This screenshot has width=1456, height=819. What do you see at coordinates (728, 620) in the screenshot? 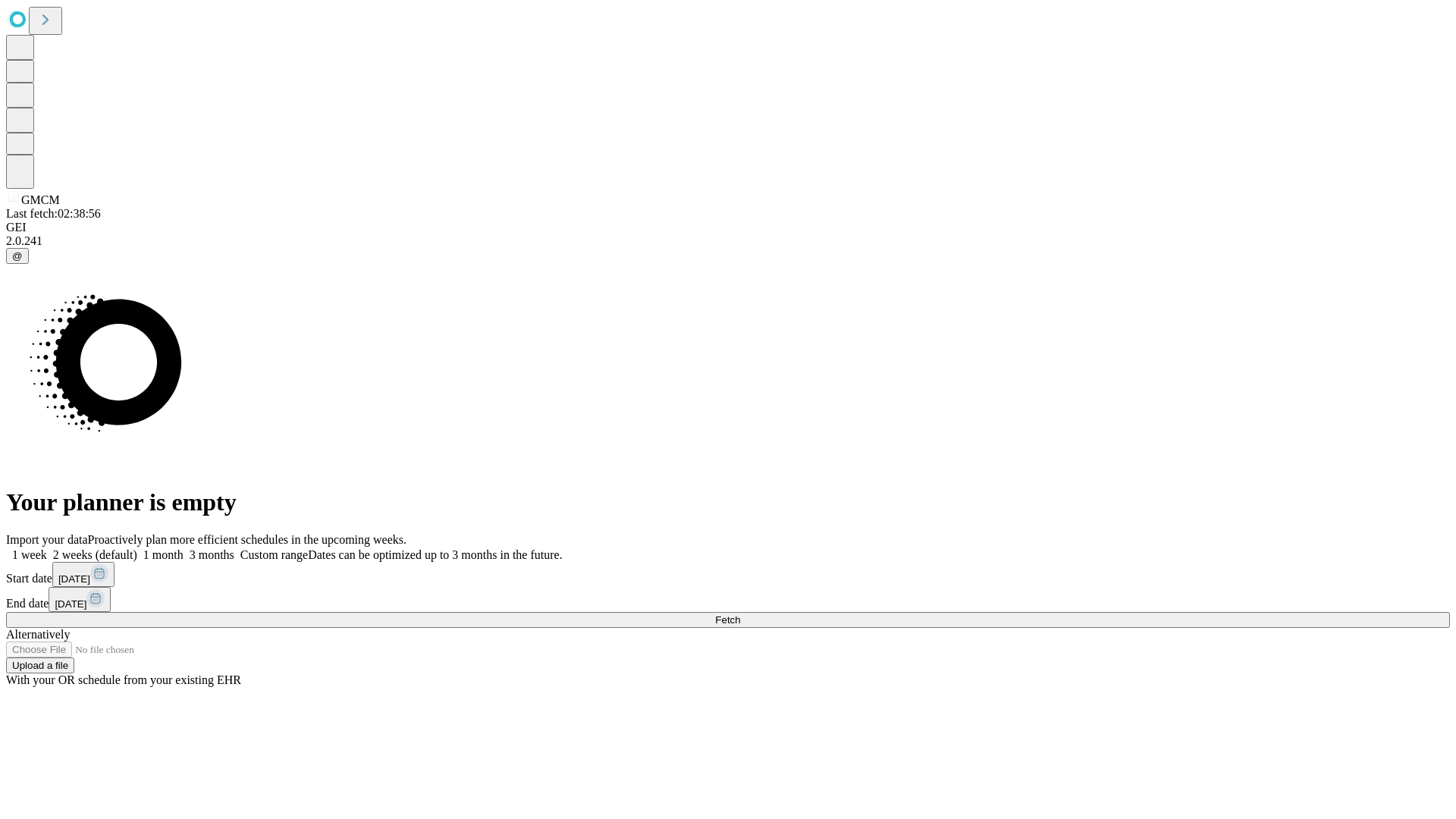
I see `button: Fetch` at bounding box center [728, 620].